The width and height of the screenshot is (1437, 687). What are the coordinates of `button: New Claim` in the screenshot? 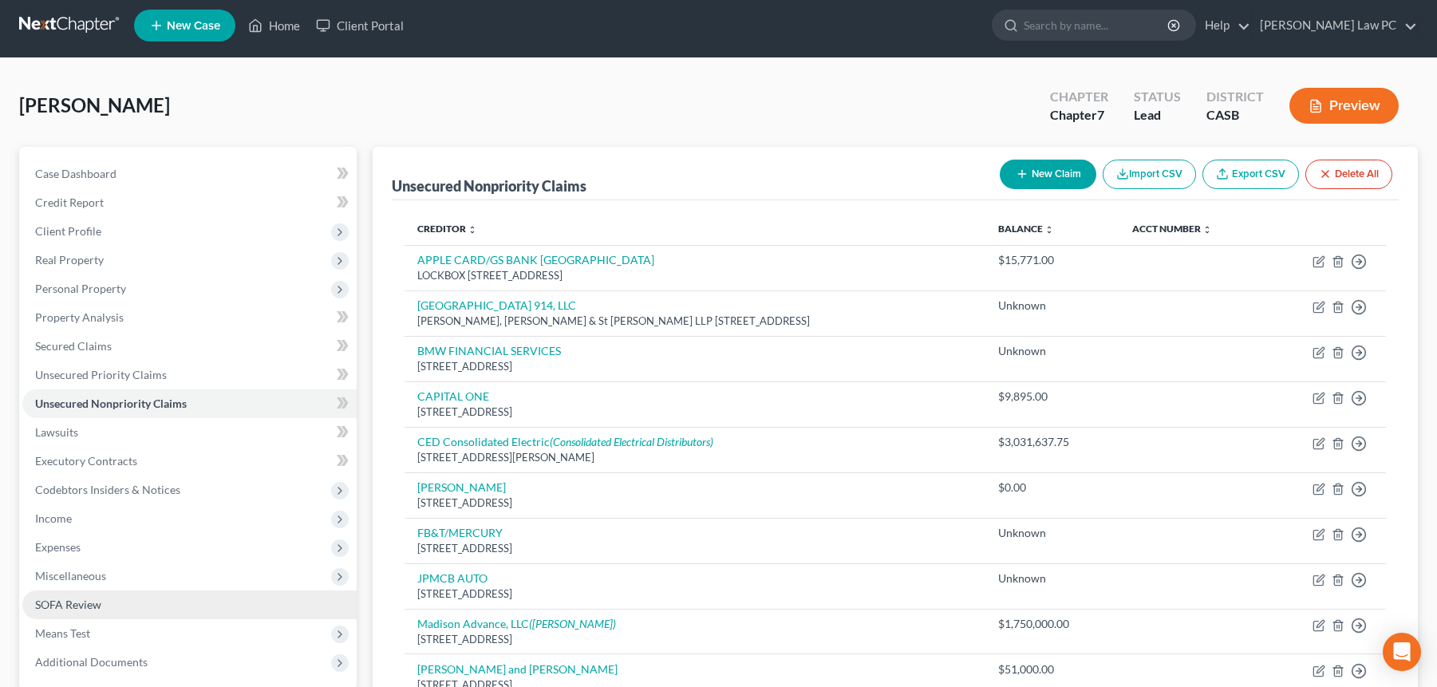 It's located at (1048, 174).